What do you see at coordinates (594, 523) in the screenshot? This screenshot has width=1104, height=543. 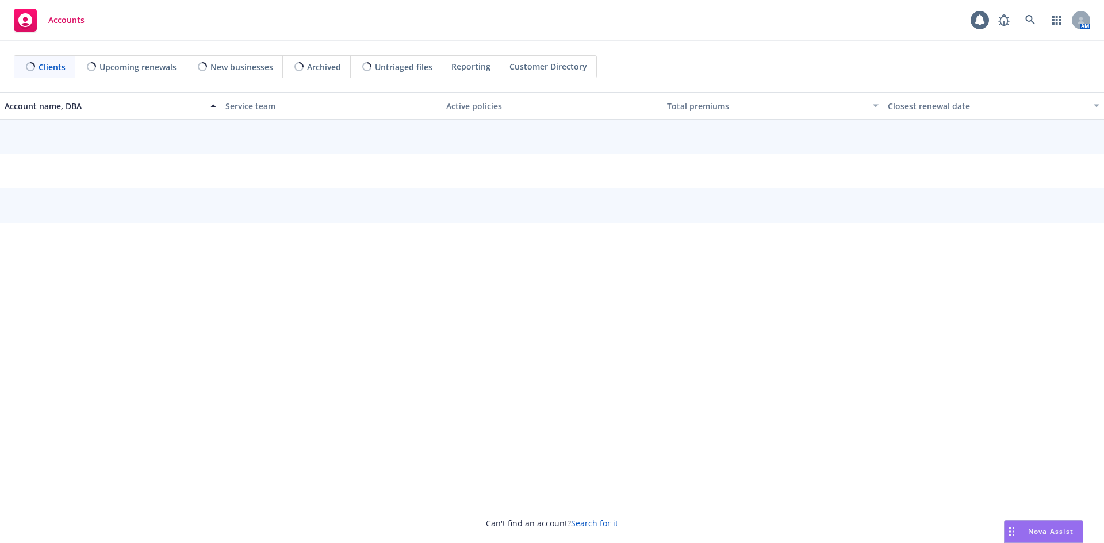 I see `a: Search for it` at bounding box center [594, 523].